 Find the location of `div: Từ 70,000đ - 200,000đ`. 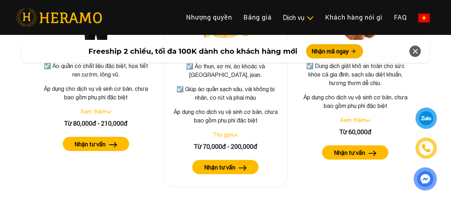

div: Từ 70,000đ - 200,000đ is located at coordinates (226, 146).